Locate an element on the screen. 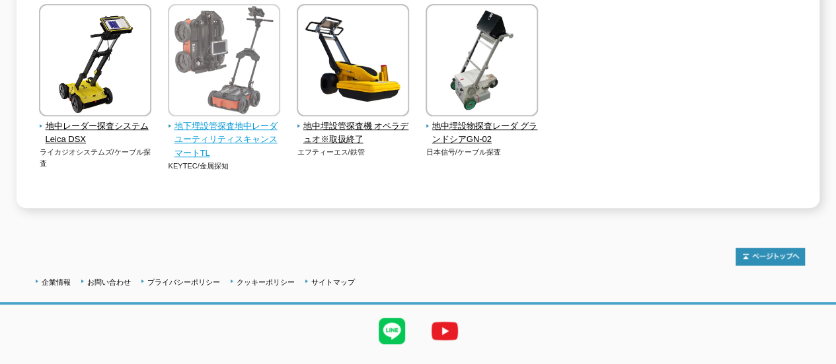 This screenshot has height=364, width=836. img: YouTube is located at coordinates (445, 331).